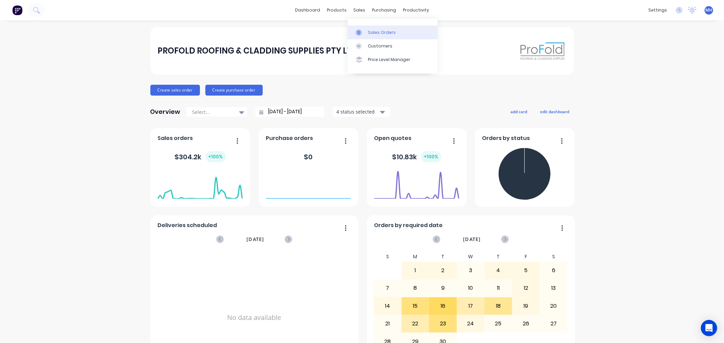 Image resolution: width=724 pixels, height=343 pixels. I want to click on div: 1, so click(415, 271).